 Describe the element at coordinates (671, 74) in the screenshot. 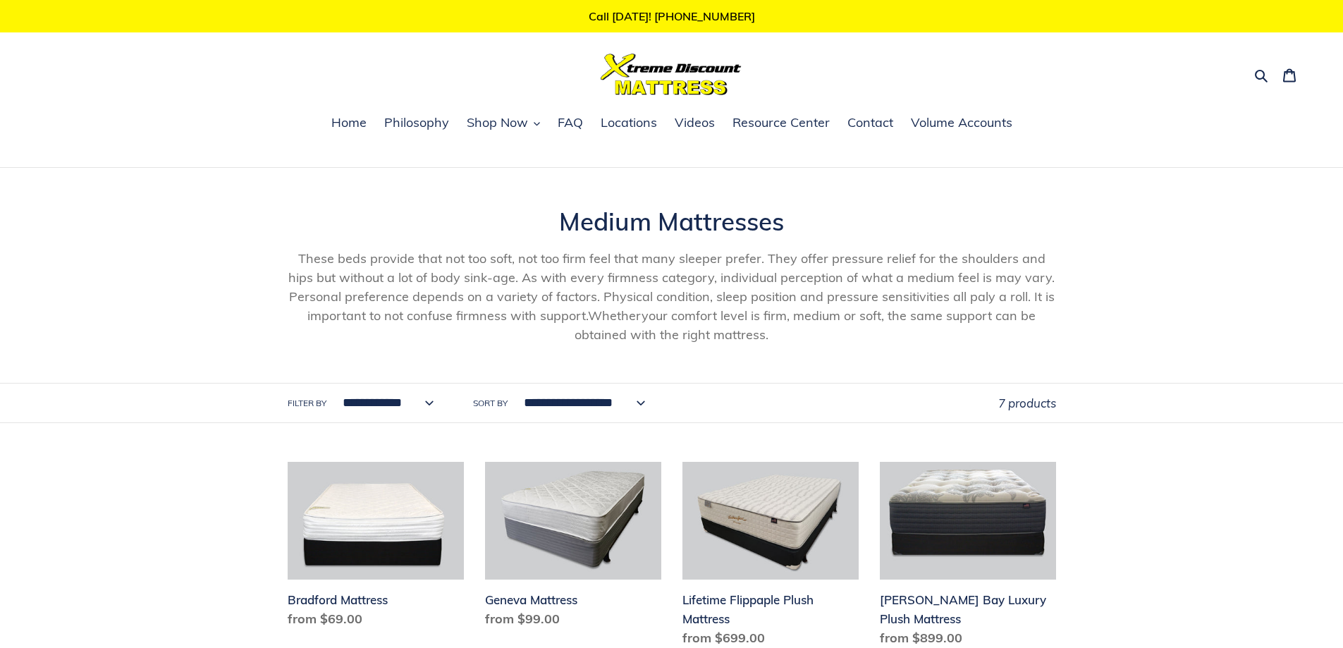

I see `img: Xtreme Discount Mattress` at that location.